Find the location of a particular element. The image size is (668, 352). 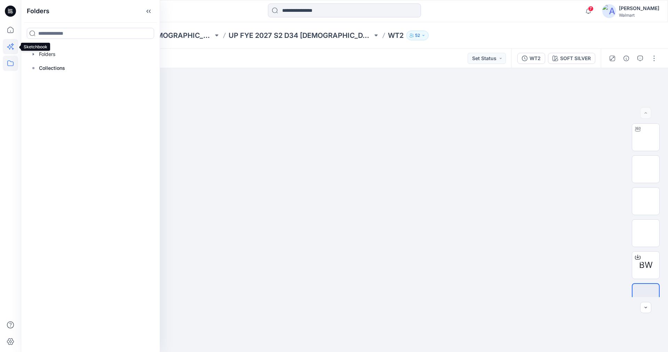

span: BW is located at coordinates (646, 265).